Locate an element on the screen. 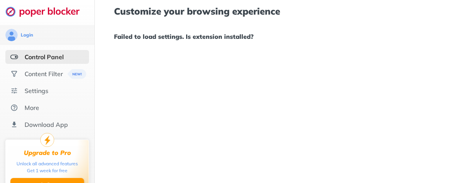 This screenshot has width=449, height=183. div: Content Filter is located at coordinates (44, 74).